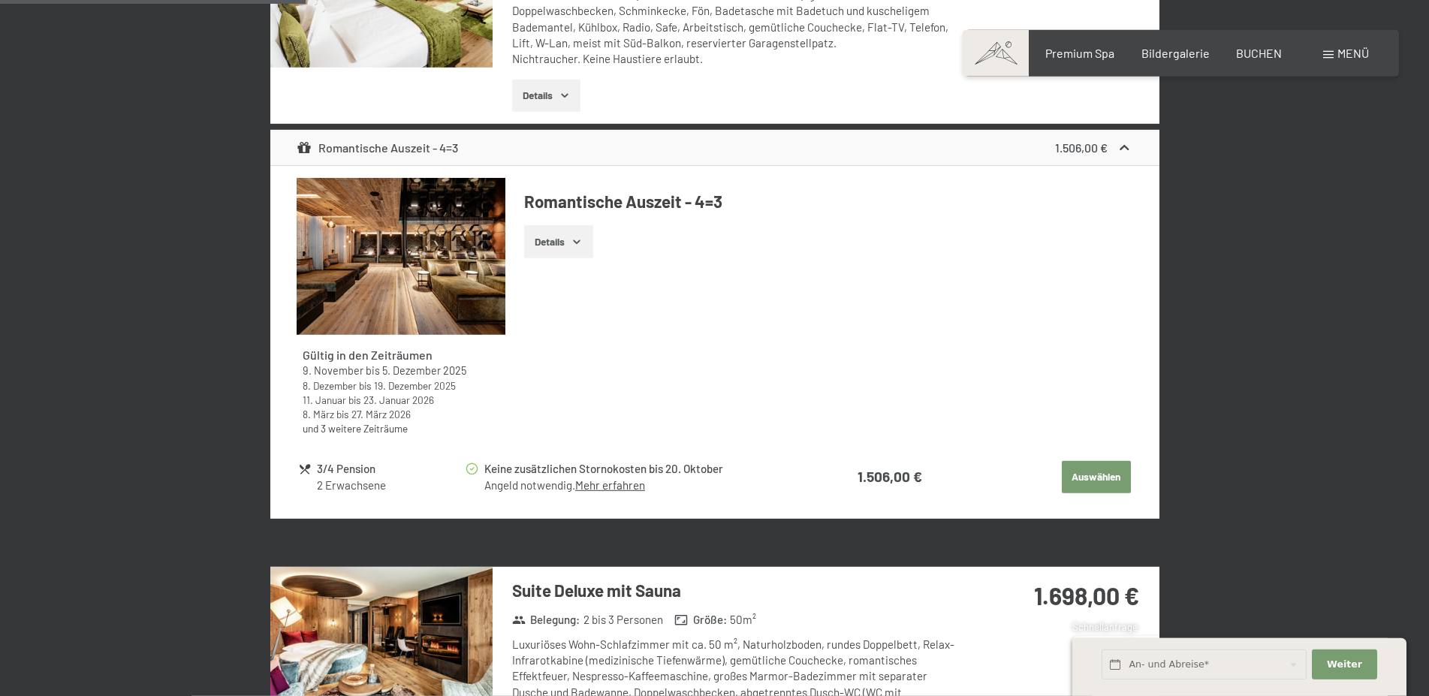  I want to click on time: 08.03.2026, so click(318, 414).